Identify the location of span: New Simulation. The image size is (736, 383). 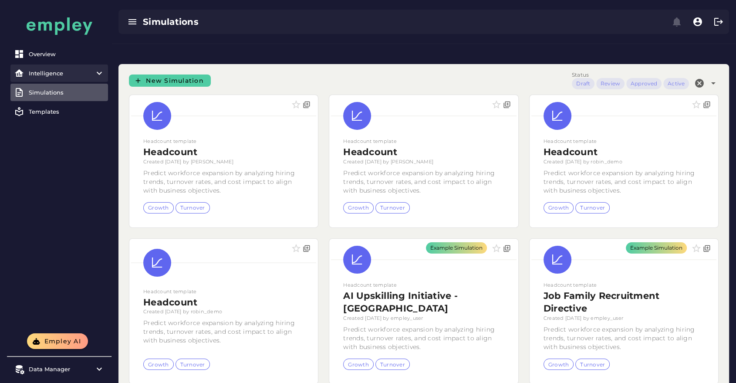
(175, 81).